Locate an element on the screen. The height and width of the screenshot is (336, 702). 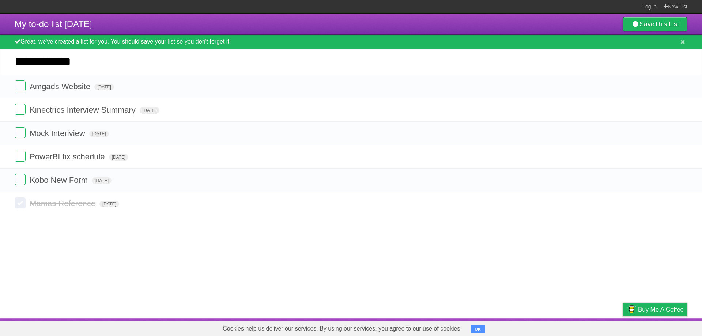
span: PowerBI fix schedule is located at coordinates (68, 156).